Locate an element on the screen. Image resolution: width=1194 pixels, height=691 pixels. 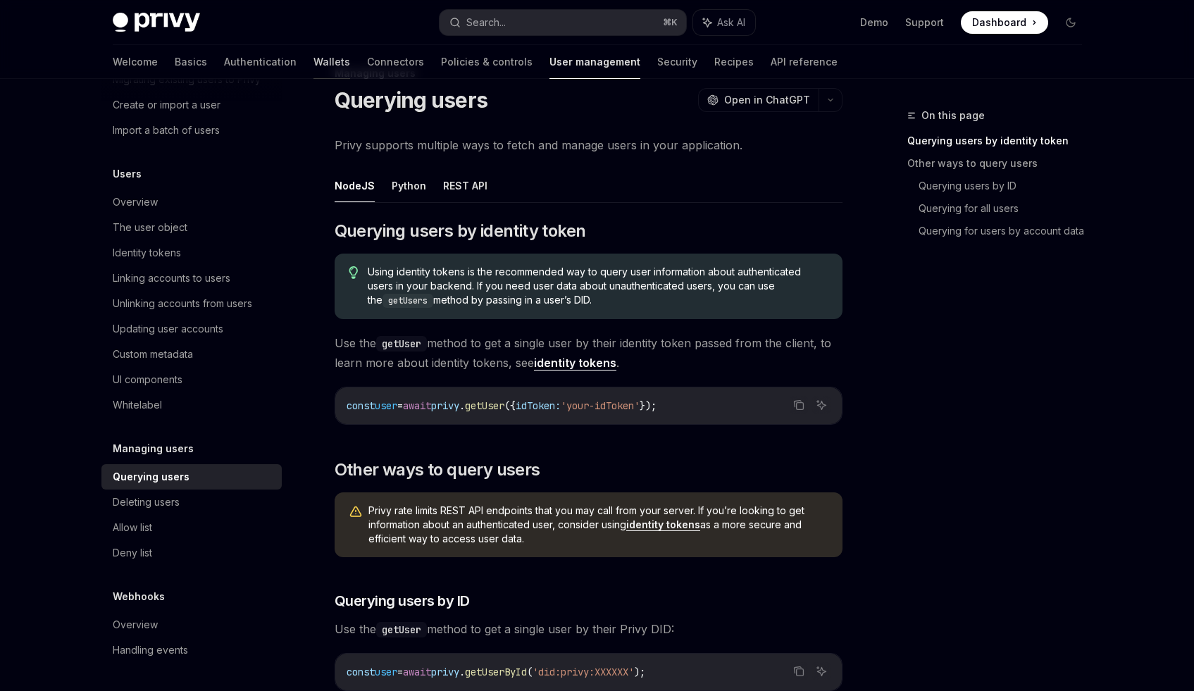
a: Security is located at coordinates (677, 62).